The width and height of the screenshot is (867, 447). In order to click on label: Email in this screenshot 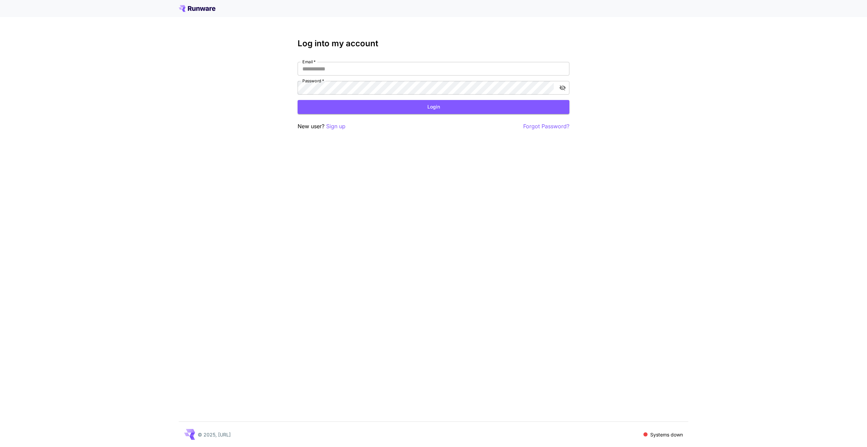, I will do `click(309, 62)`.